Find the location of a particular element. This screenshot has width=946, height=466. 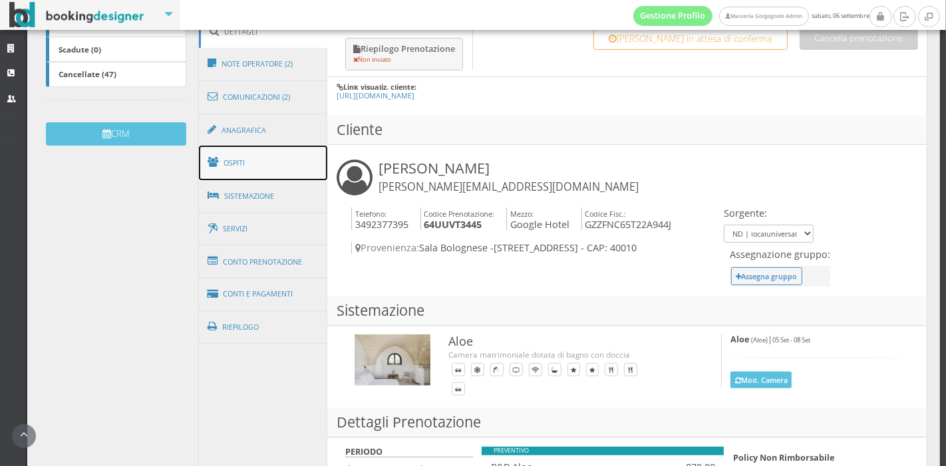

button: Cancella prenotazione is located at coordinates (859, 38).